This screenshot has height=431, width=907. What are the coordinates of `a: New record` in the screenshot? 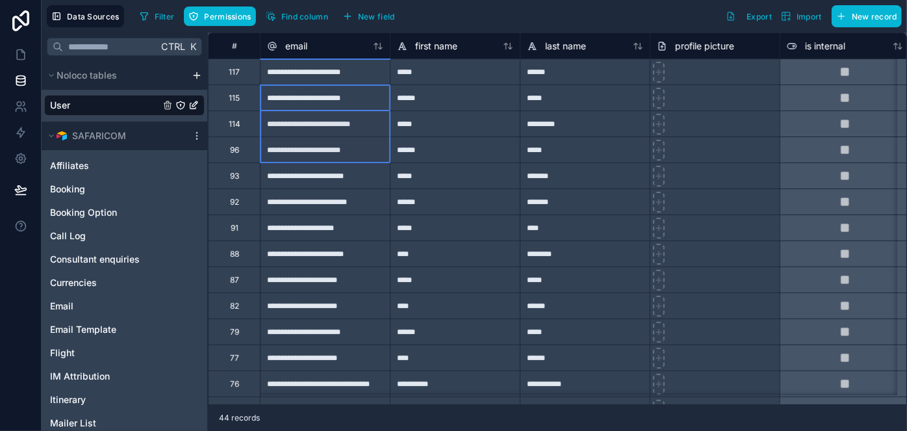 It's located at (864, 16).